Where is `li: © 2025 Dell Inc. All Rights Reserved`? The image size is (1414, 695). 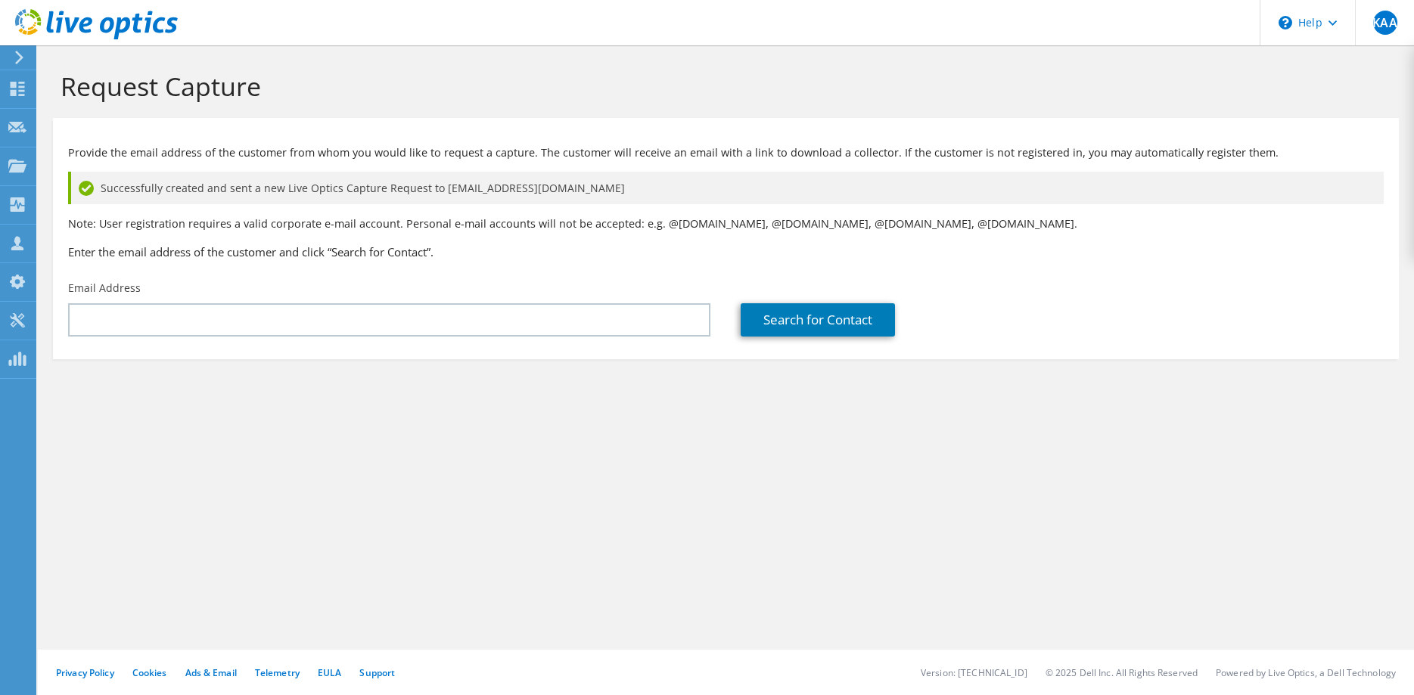 li: © 2025 Dell Inc. All Rights Reserved is located at coordinates (1121, 673).